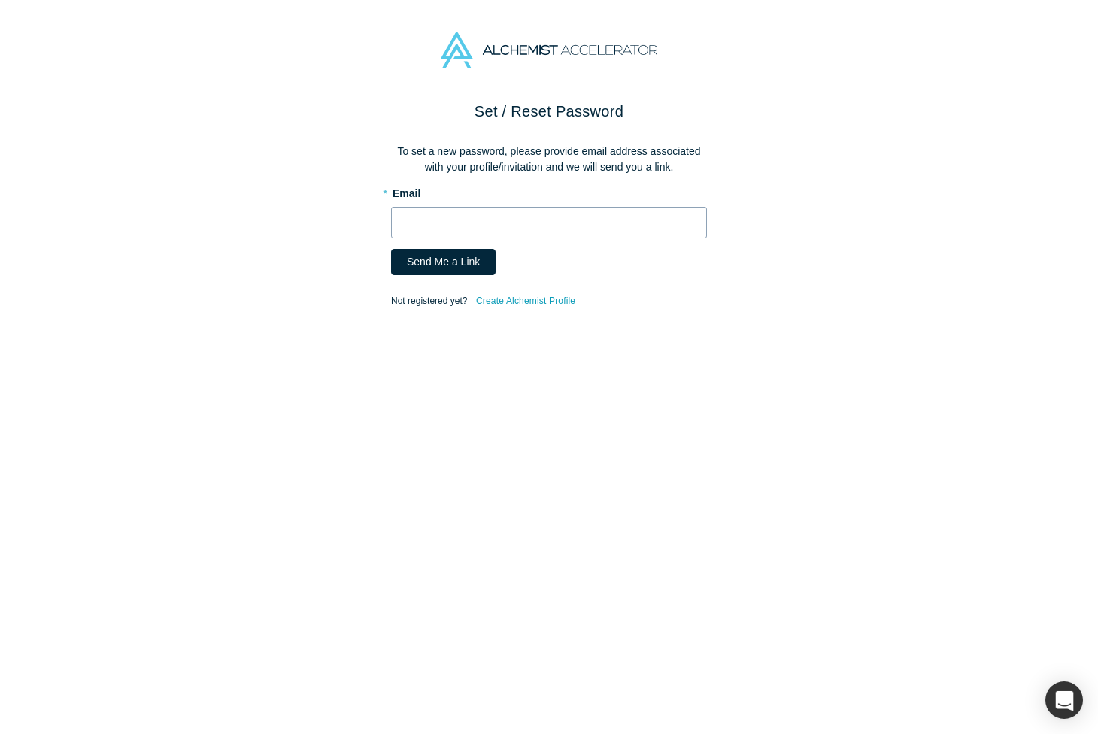 This screenshot has height=734, width=1098. Describe the element at coordinates (549, 111) in the screenshot. I see `h2: Set / Reset Password` at that location.